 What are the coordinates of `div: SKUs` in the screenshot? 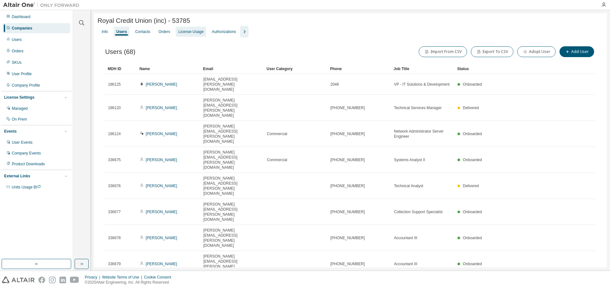 It's located at (17, 63).